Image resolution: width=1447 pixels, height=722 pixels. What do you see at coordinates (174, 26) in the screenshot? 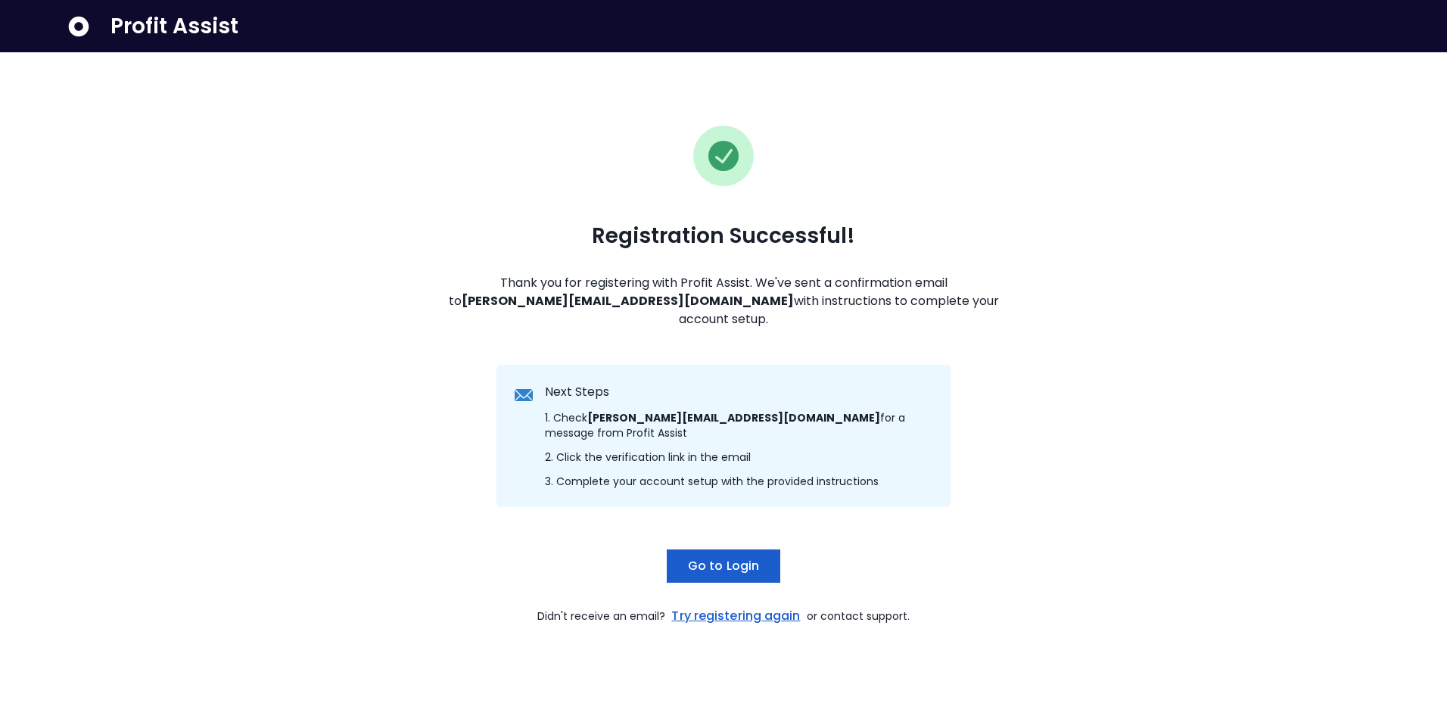
I see `span: Profit Assist` at bounding box center [174, 26].